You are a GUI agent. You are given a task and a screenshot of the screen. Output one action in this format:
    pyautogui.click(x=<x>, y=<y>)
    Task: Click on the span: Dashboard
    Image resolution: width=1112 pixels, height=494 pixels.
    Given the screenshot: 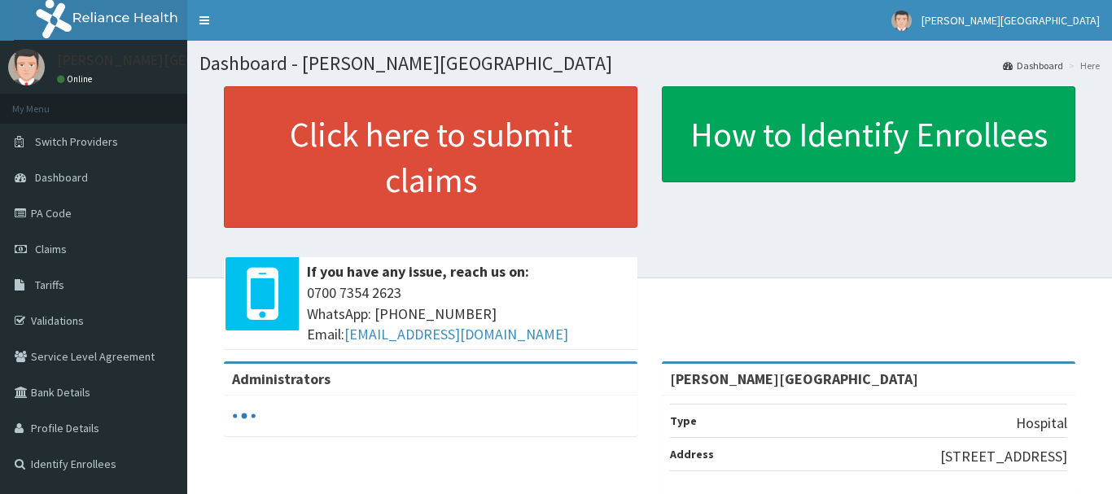 What is the action you would take?
    pyautogui.click(x=61, y=177)
    